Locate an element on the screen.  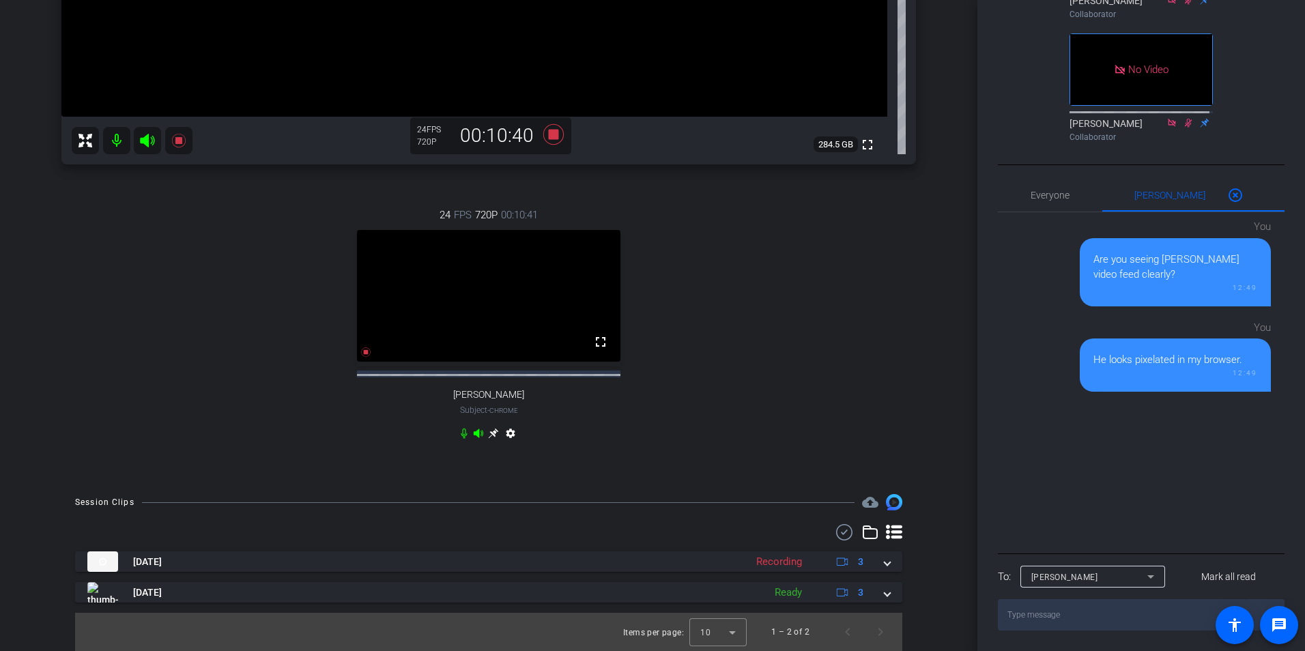
div: 1 – 2 of 2 is located at coordinates (790, 632).